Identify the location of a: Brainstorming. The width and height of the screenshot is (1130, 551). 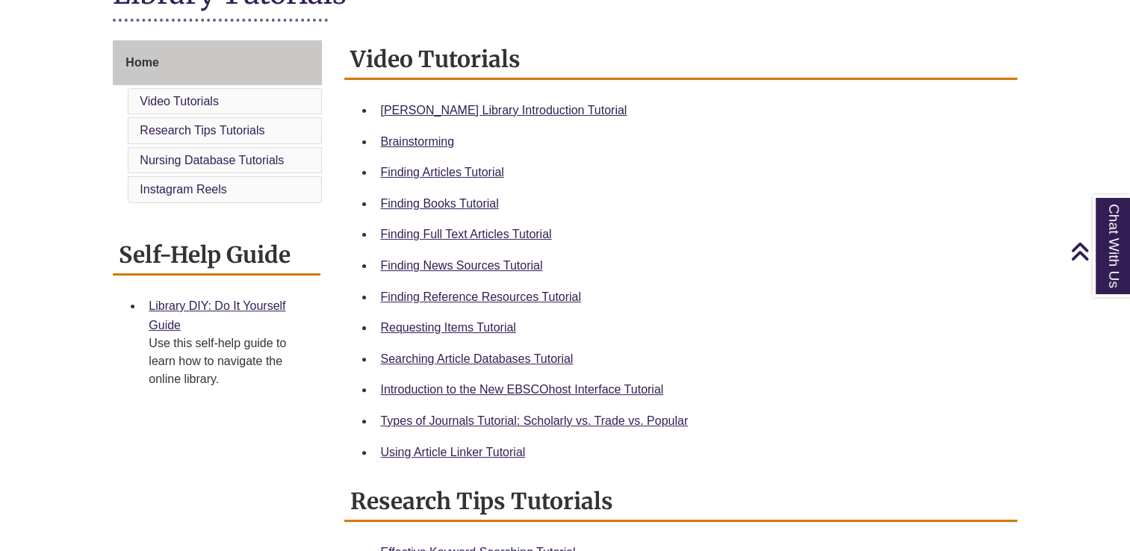
(417, 141).